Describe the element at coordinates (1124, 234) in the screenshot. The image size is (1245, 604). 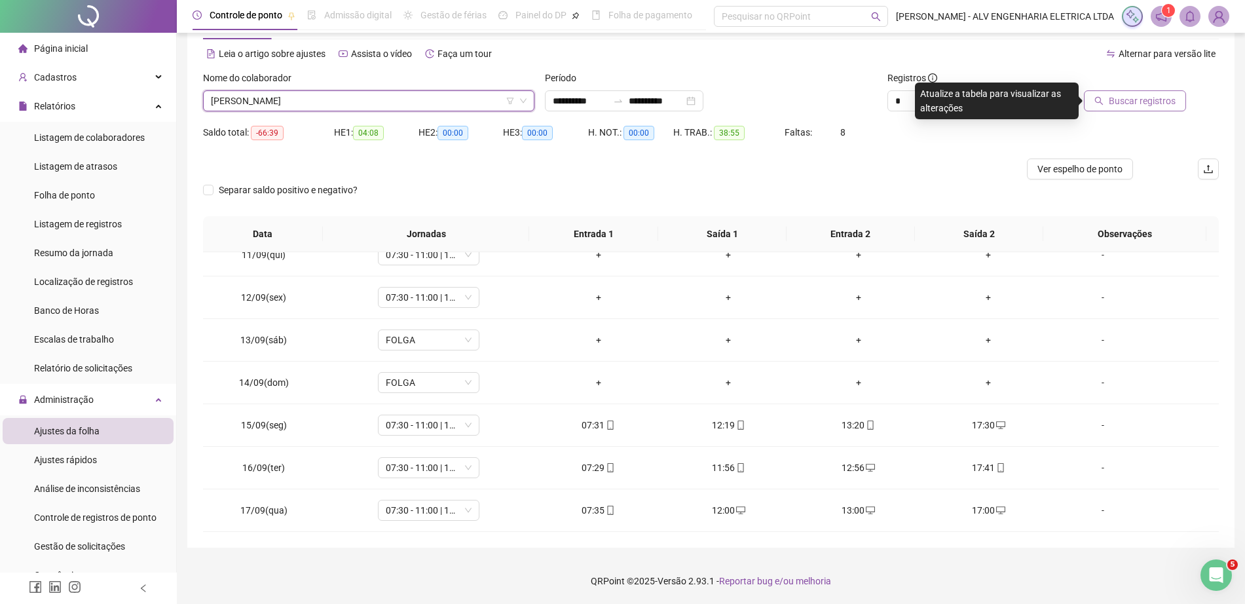
I see `span: Observações` at that location.